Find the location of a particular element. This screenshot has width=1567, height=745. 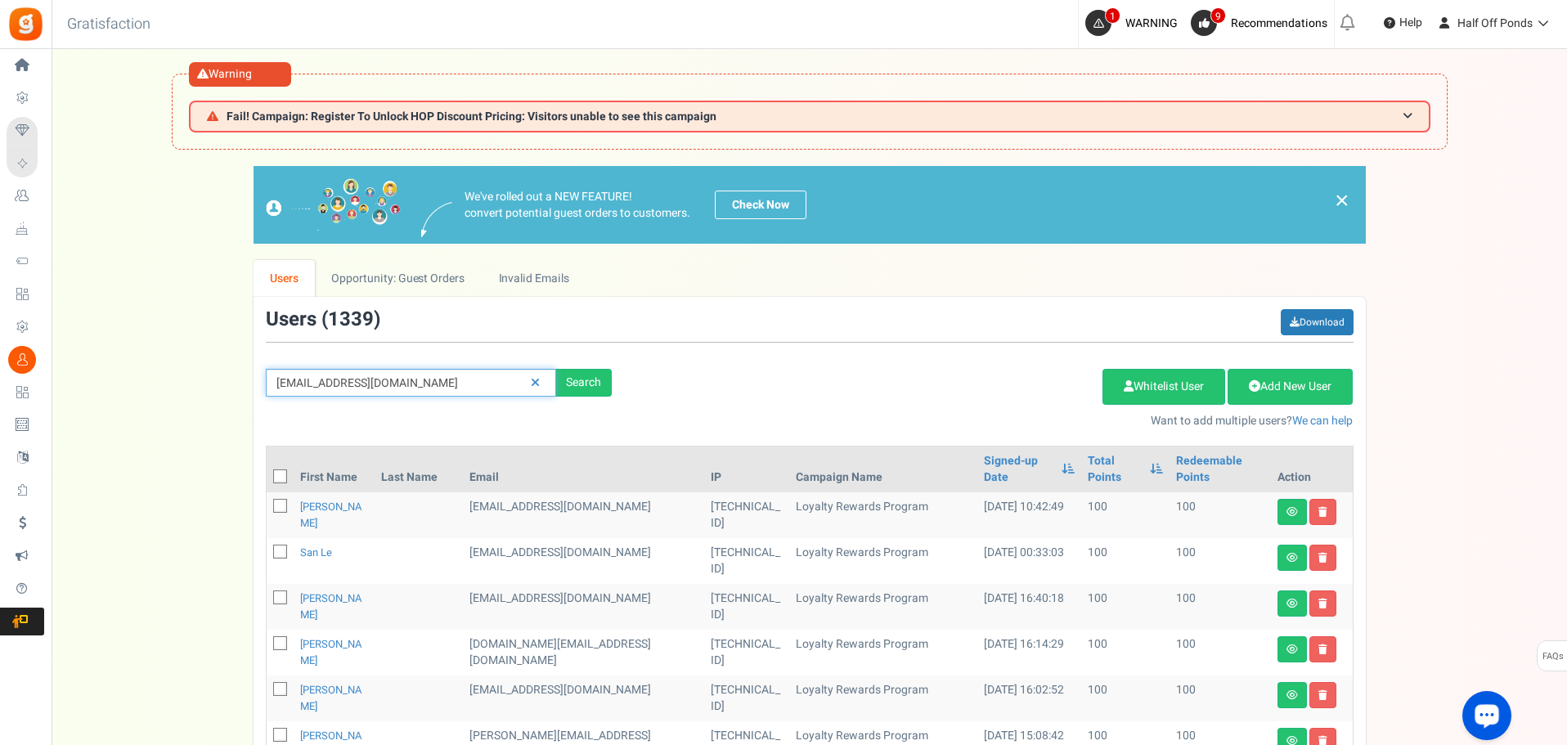

a: Users is located at coordinates (285, 278).